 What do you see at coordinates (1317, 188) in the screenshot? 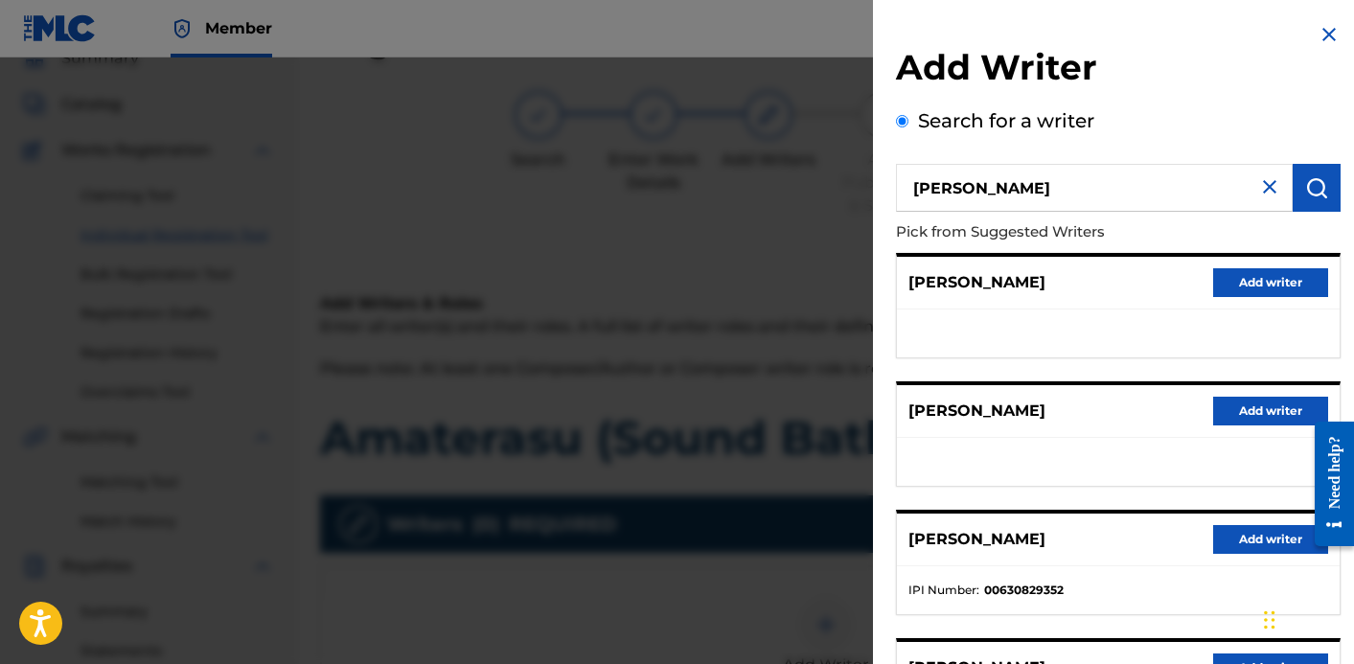
I see `img: Search Works` at bounding box center [1317, 188].